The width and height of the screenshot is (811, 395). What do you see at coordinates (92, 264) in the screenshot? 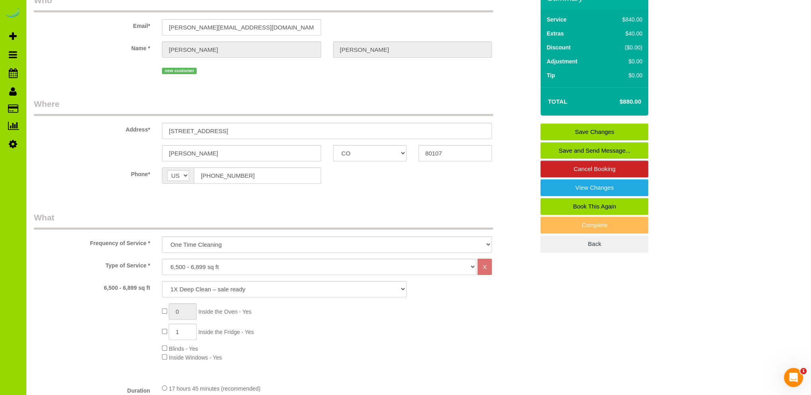
I see `label: Type of Service *` at bounding box center [92, 264].